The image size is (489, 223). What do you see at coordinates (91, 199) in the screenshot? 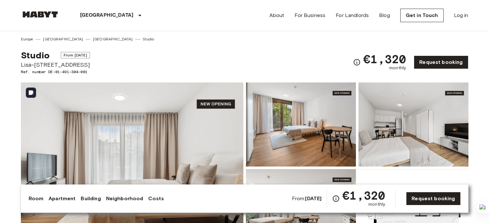
I see `a: Building` at bounding box center [91, 199].